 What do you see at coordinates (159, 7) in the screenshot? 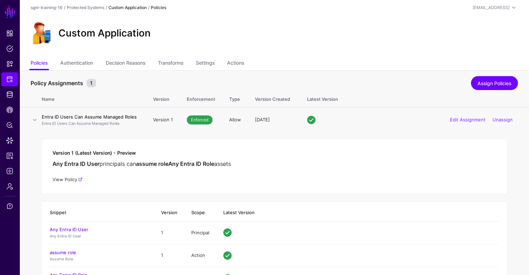
I see `strong: Policies` at bounding box center [159, 7].